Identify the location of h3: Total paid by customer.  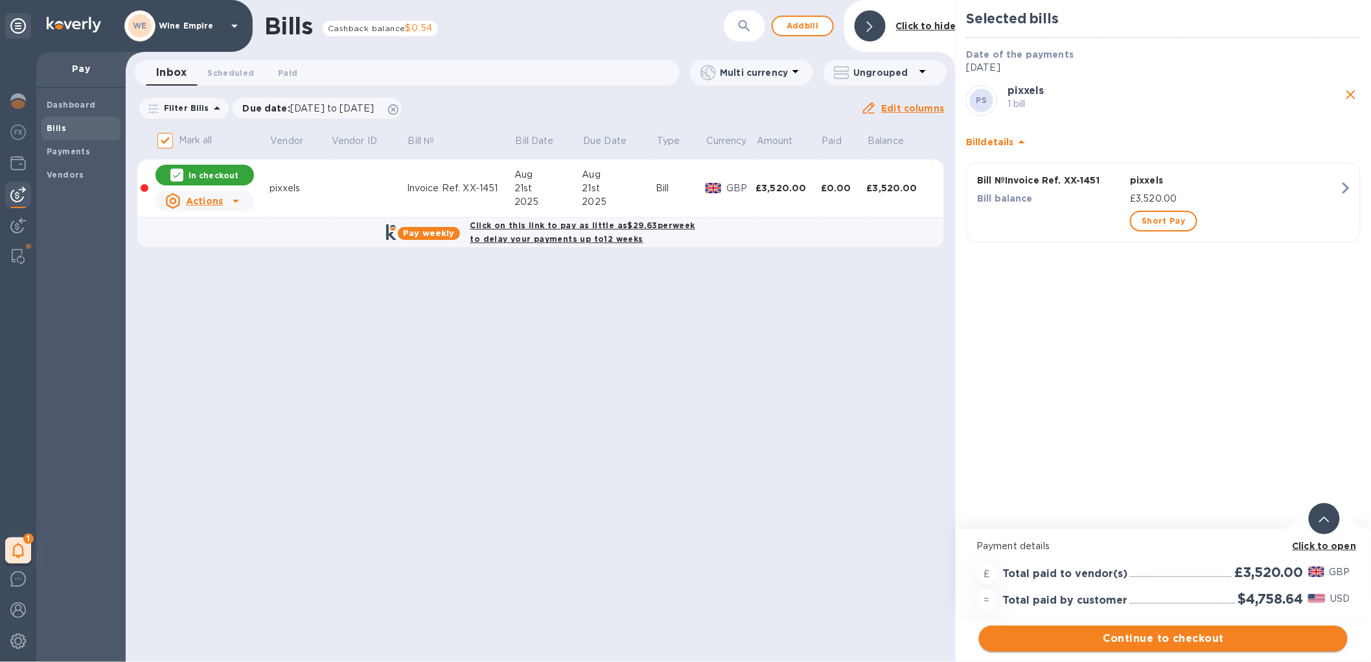
(1065, 600).